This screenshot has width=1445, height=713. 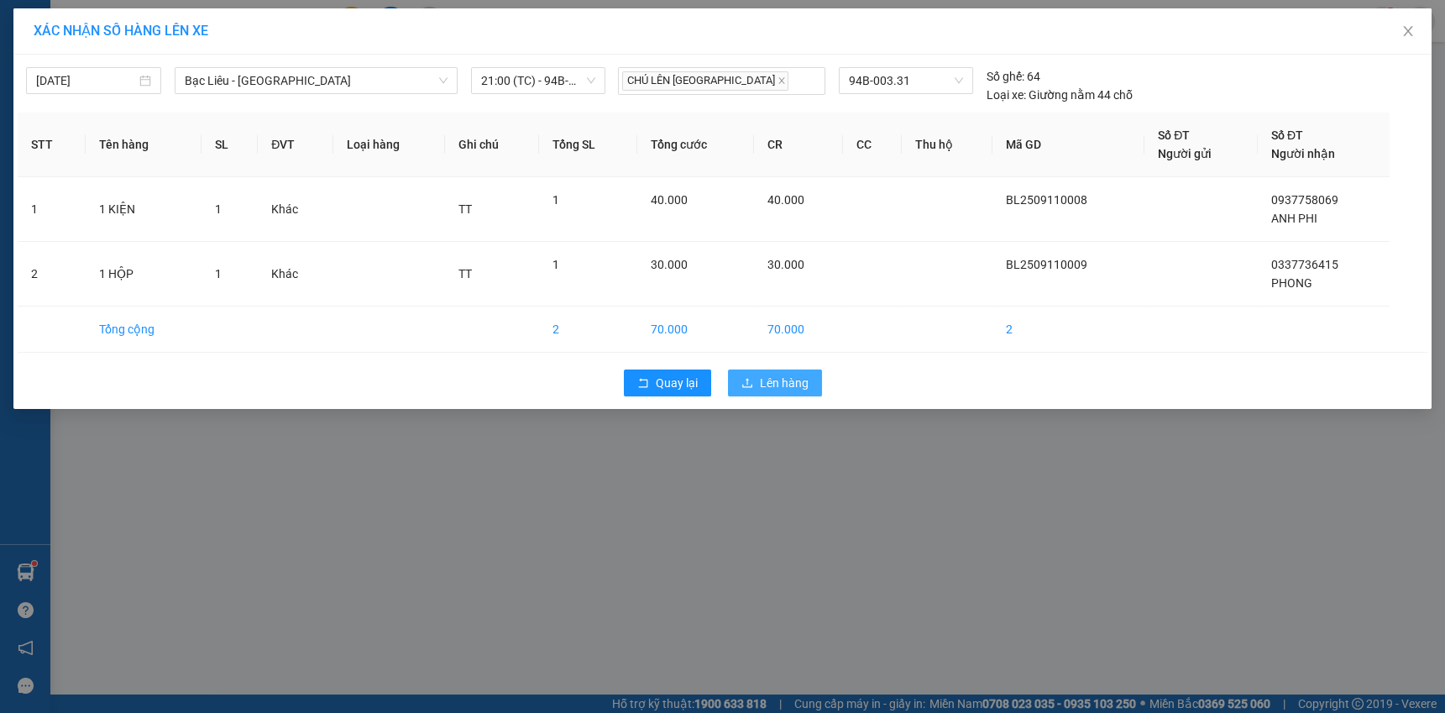 I want to click on td: 1 HỘP, so click(x=143, y=274).